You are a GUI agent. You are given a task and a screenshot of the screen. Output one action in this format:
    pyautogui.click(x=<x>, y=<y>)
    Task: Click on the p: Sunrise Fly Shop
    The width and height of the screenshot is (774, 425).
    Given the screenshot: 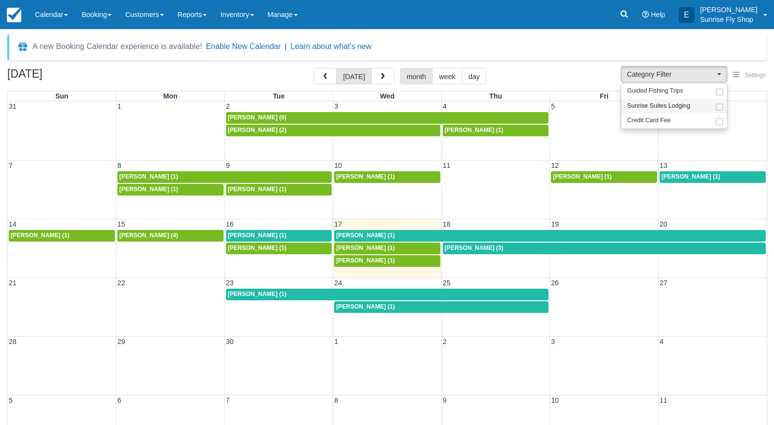 What is the action you would take?
    pyautogui.click(x=729, y=19)
    